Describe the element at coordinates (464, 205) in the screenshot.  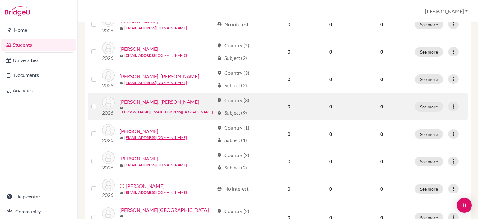
I see `div: Open Intercom Messenger` at that location.